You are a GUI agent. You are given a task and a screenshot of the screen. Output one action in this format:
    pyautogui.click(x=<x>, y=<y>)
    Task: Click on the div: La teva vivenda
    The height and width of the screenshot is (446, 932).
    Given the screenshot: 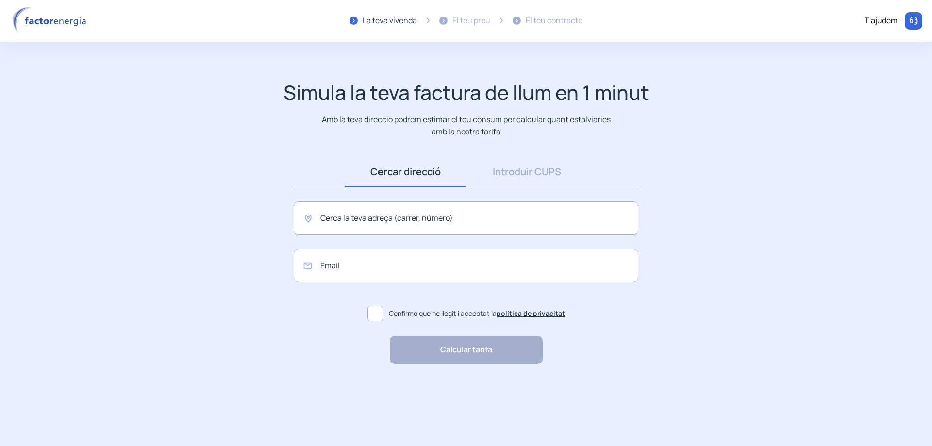 What is the action you would take?
    pyautogui.click(x=390, y=21)
    